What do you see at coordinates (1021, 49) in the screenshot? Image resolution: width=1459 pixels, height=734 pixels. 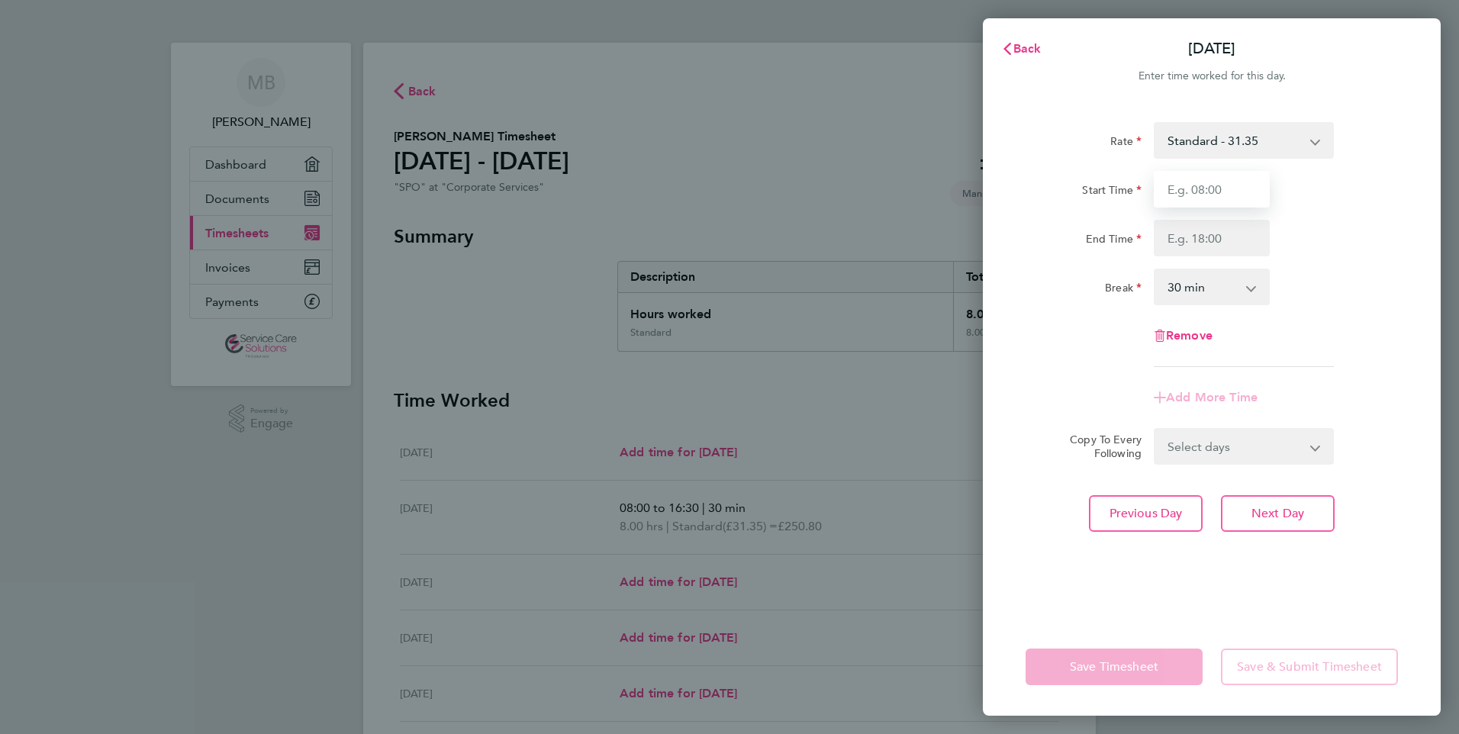 I see `button: Back` at bounding box center [1021, 49].